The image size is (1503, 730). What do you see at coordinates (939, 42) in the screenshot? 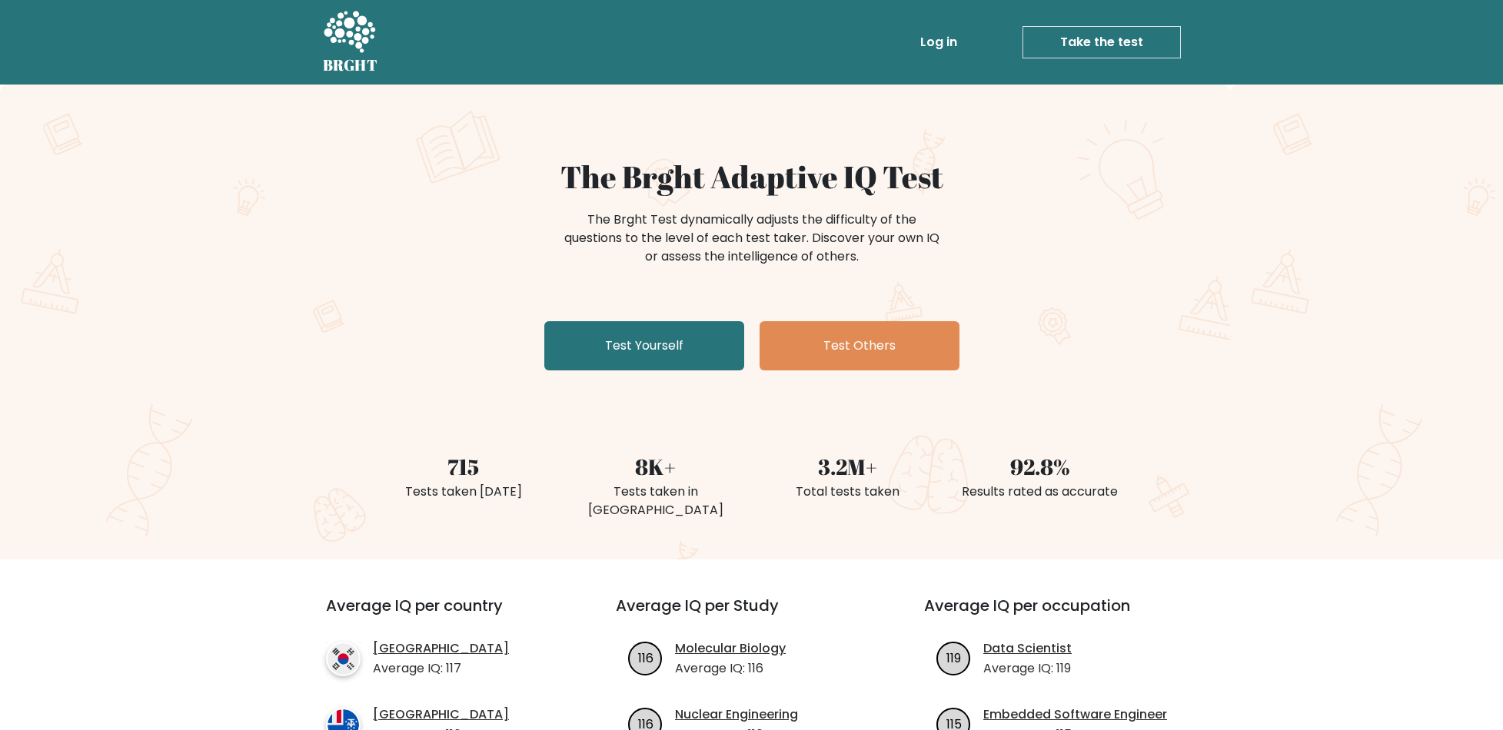
I see `a: Log in` at bounding box center [939, 42].